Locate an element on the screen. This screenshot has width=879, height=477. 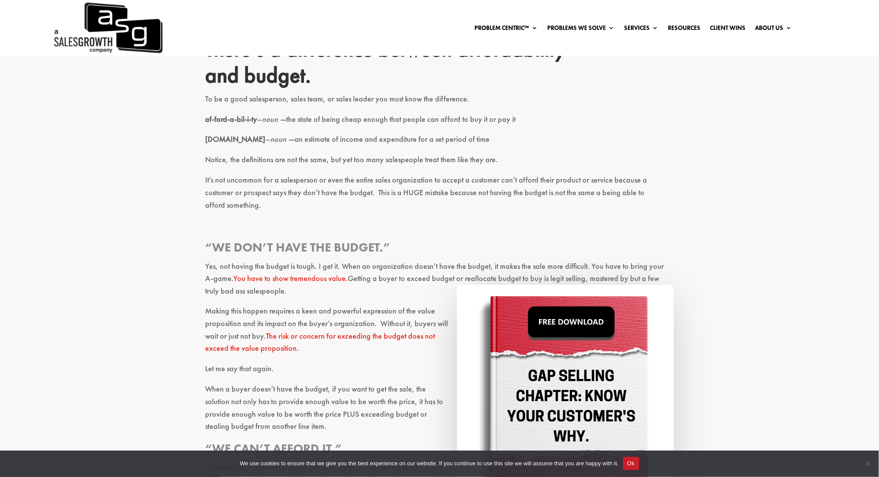
p: Let me say that again. is located at coordinates (440, 373).